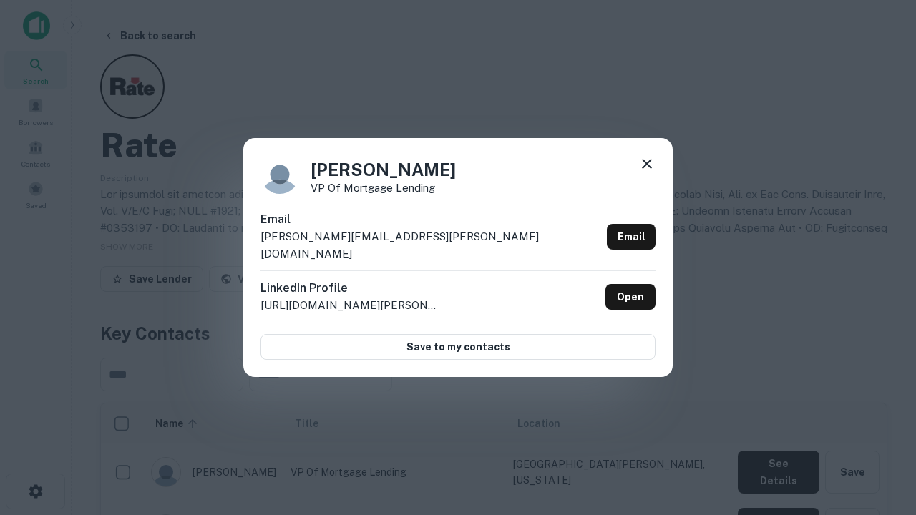  What do you see at coordinates (431, 220) in the screenshot?
I see `h6: Email` at bounding box center [431, 220].